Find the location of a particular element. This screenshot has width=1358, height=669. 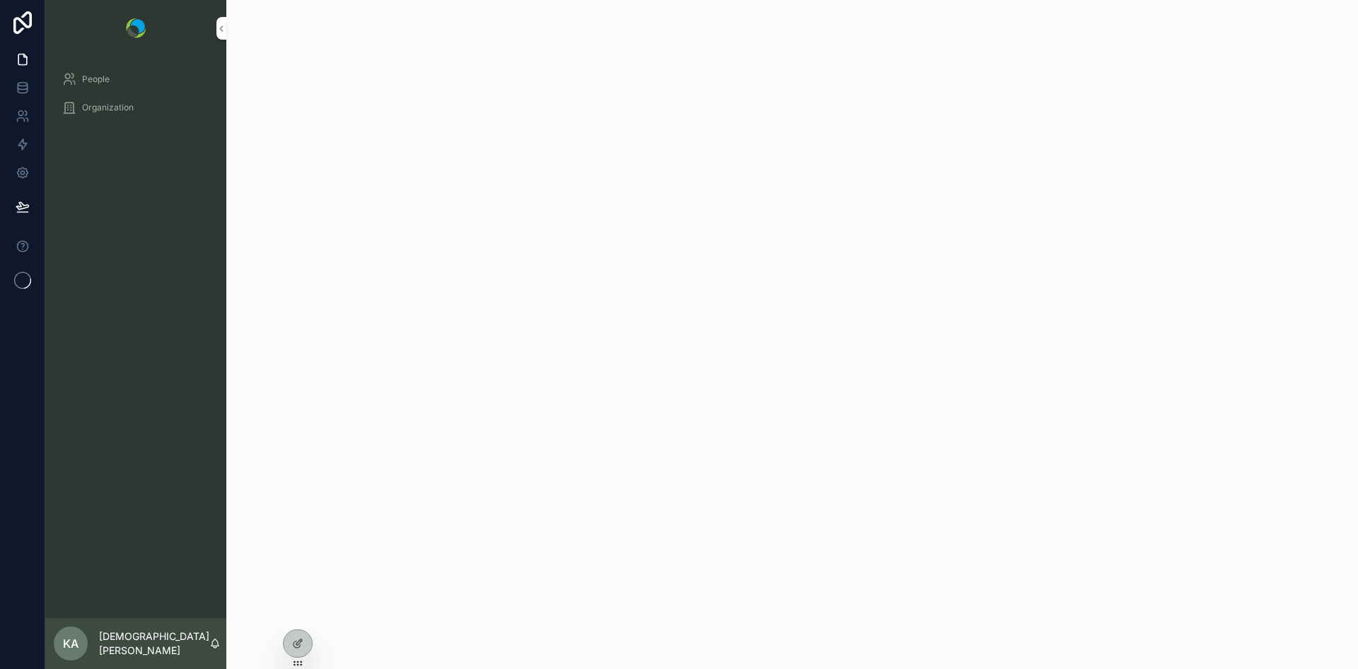

img: App logo is located at coordinates (136, 28).